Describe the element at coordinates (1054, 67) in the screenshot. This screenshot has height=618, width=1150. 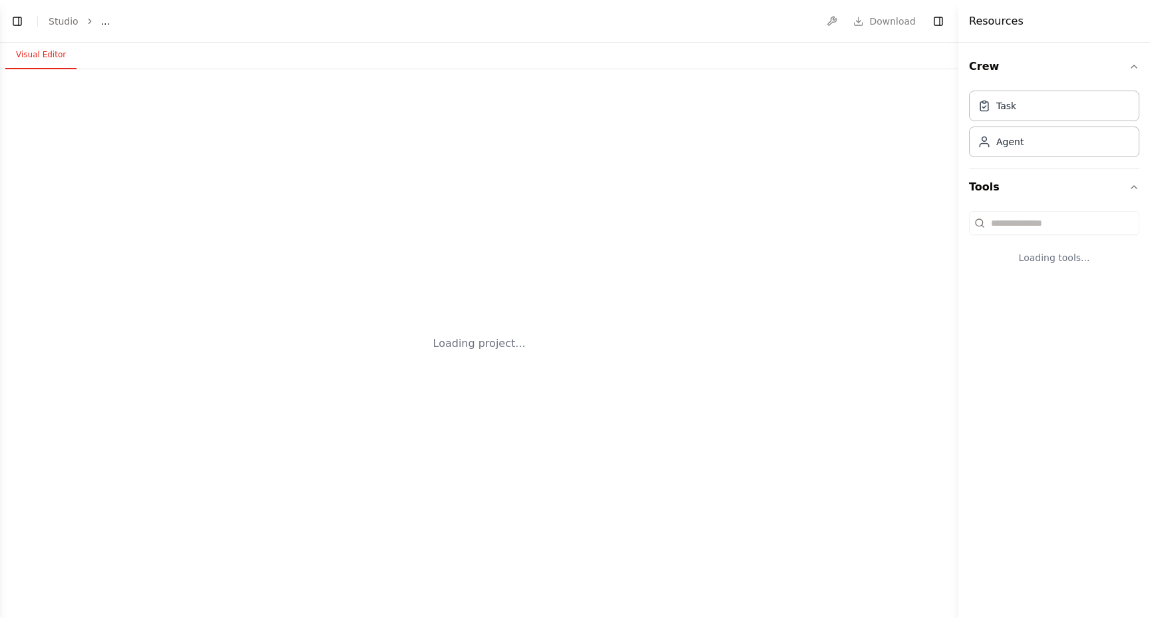
I see `button: Crew` at that location.